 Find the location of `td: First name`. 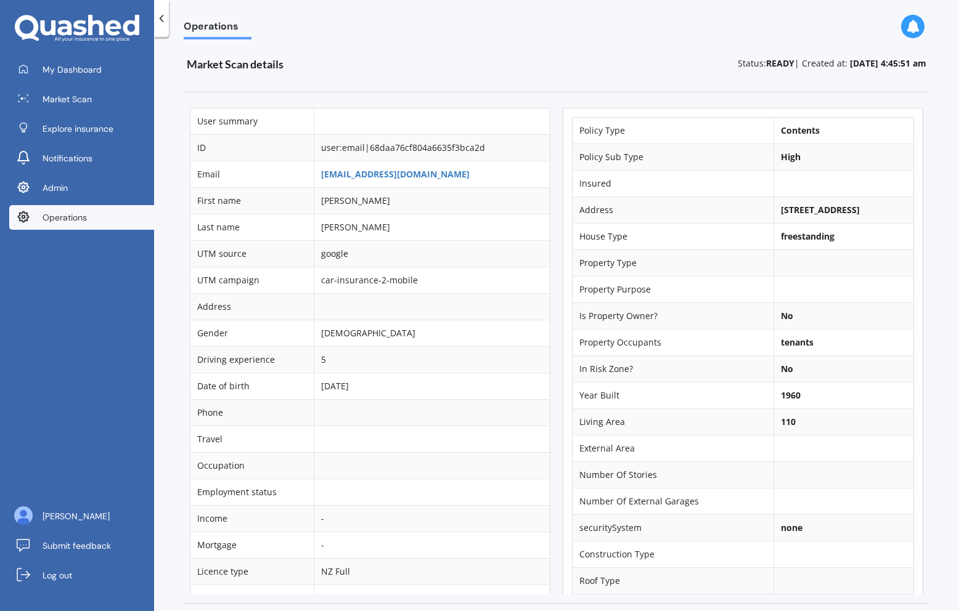

td: First name is located at coordinates (252, 200).